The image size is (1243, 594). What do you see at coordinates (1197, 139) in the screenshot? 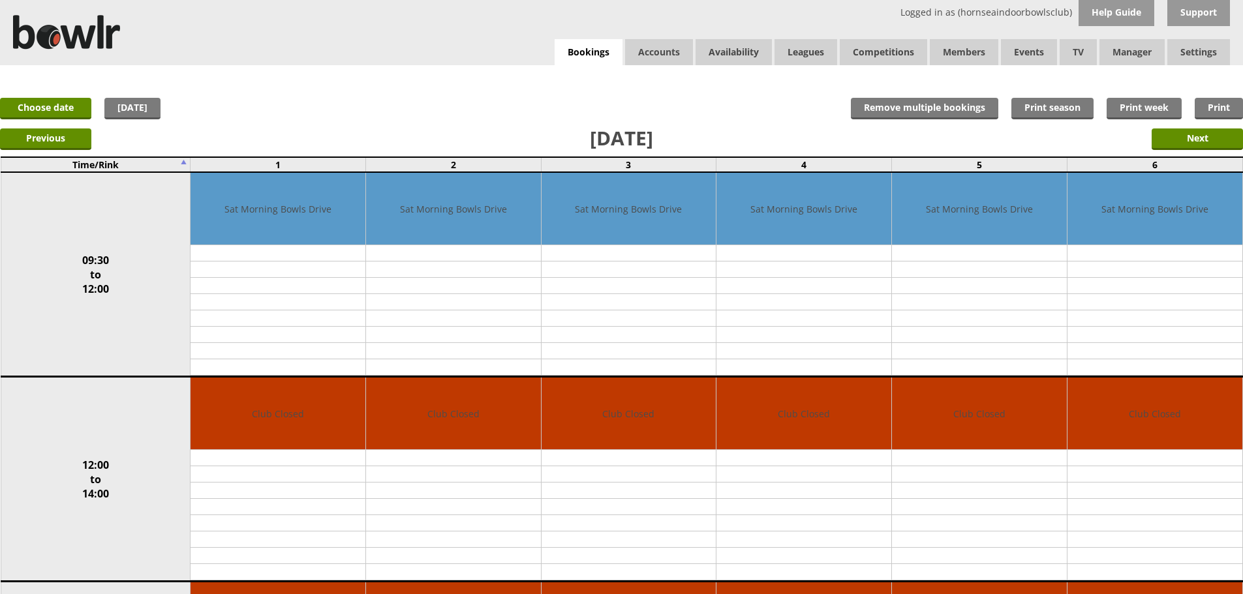
I see `input: Next` at bounding box center [1197, 139].